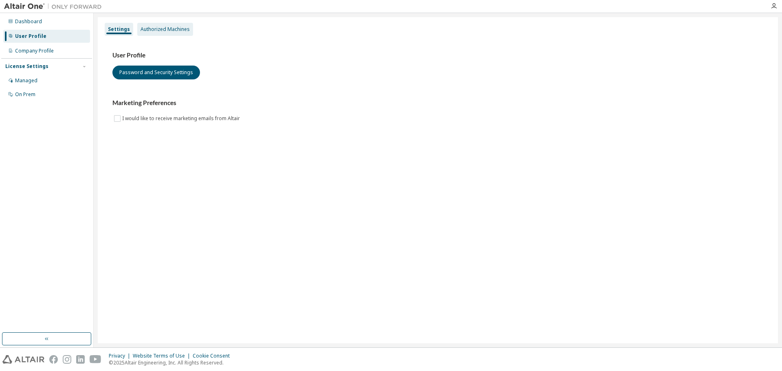 Image resolution: width=782 pixels, height=371 pixels. Describe the element at coordinates (23, 359) in the screenshot. I see `img: altair_logo.svg` at that location.